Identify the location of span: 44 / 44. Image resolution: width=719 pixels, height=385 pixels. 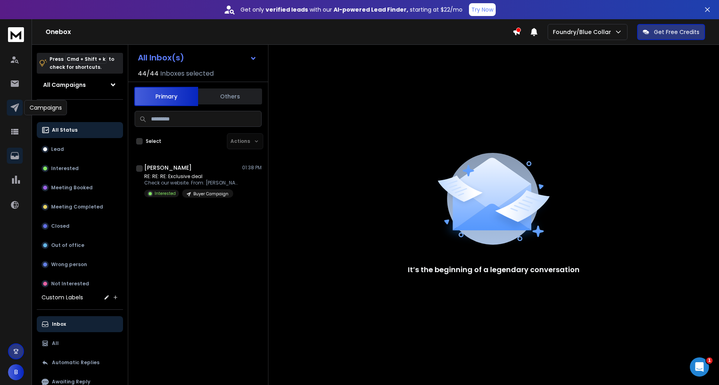
(148, 74).